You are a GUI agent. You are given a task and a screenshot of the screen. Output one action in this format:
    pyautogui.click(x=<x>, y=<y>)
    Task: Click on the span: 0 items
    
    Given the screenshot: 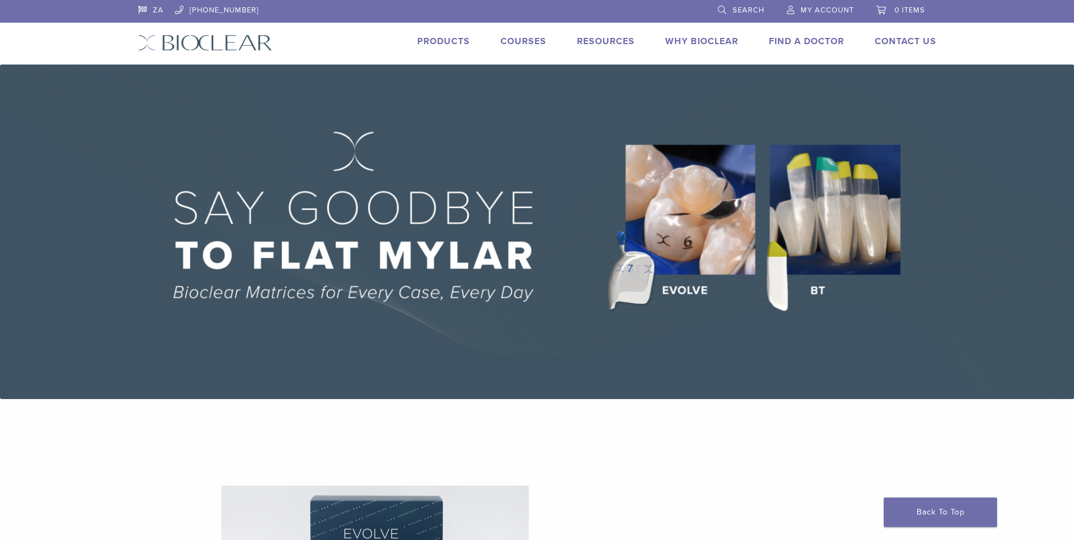 What is the action you would take?
    pyautogui.click(x=910, y=10)
    